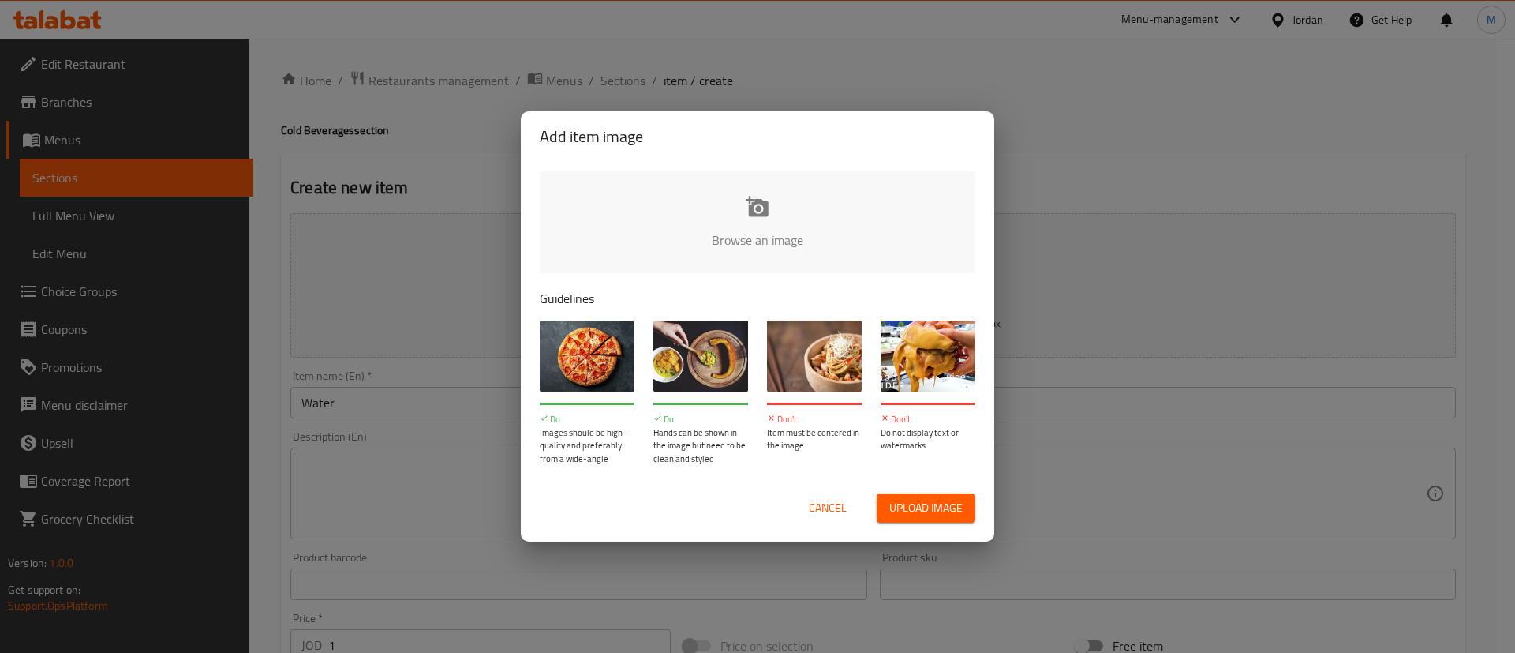  What do you see at coordinates (701, 446) in the screenshot?
I see `p: Hands can be shown in the image but need to be clean and styled` at bounding box center [701, 446].